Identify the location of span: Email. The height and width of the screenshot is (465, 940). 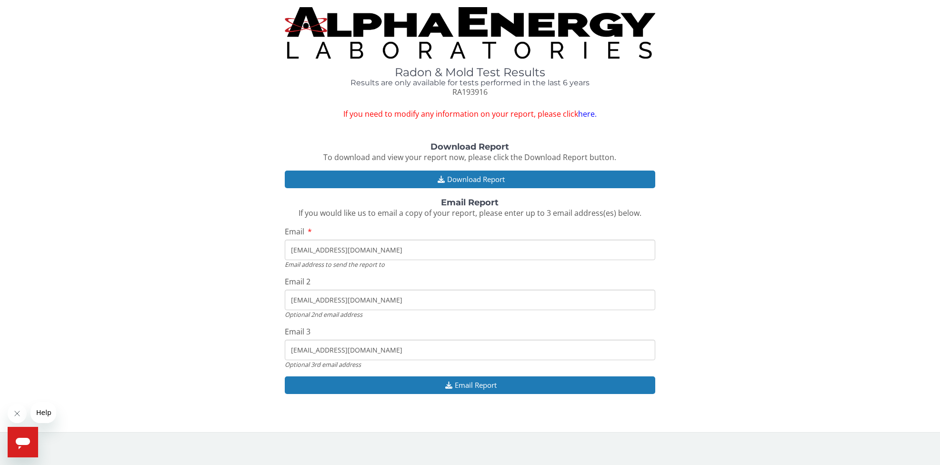
(294, 231).